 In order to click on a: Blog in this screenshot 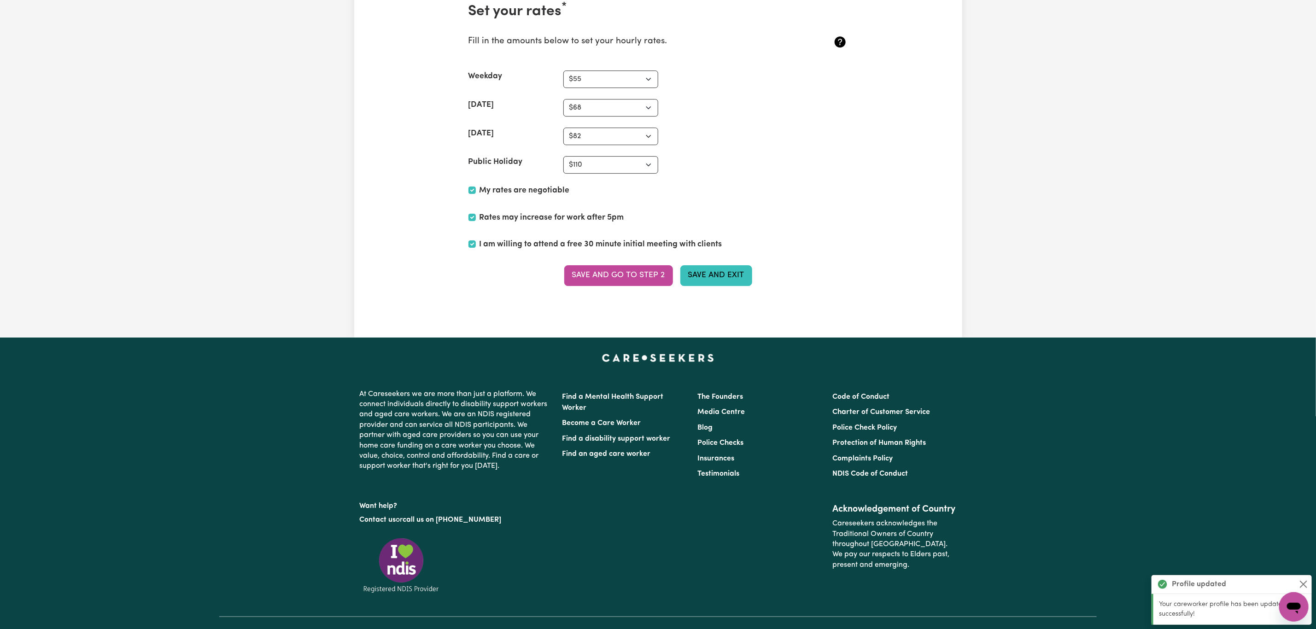, I will do `click(705, 428)`.